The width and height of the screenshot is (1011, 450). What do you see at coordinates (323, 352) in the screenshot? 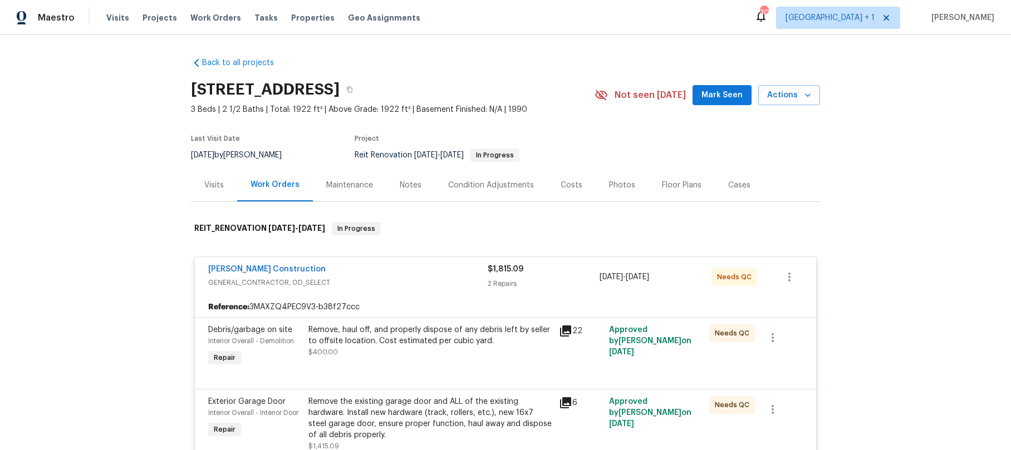
I see `span: $400.00` at bounding box center [323, 352].